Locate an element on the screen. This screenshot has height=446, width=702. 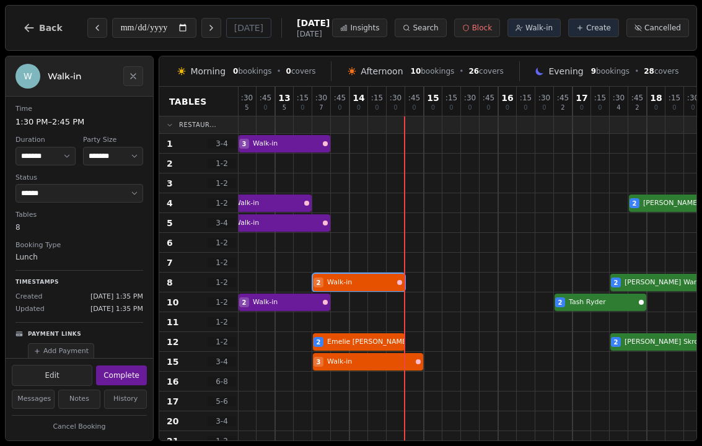
h2: Walk-in is located at coordinates (82, 76).